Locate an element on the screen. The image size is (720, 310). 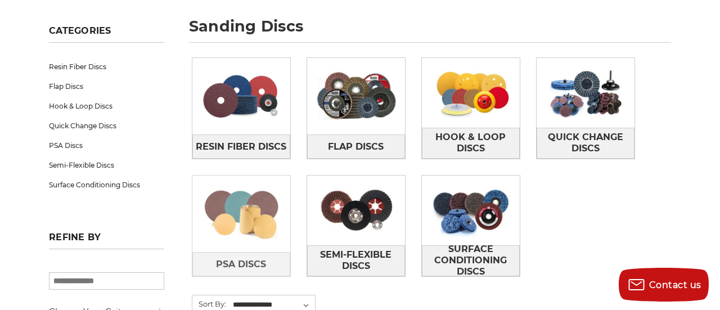
h5: Refine by is located at coordinates (106, 240).